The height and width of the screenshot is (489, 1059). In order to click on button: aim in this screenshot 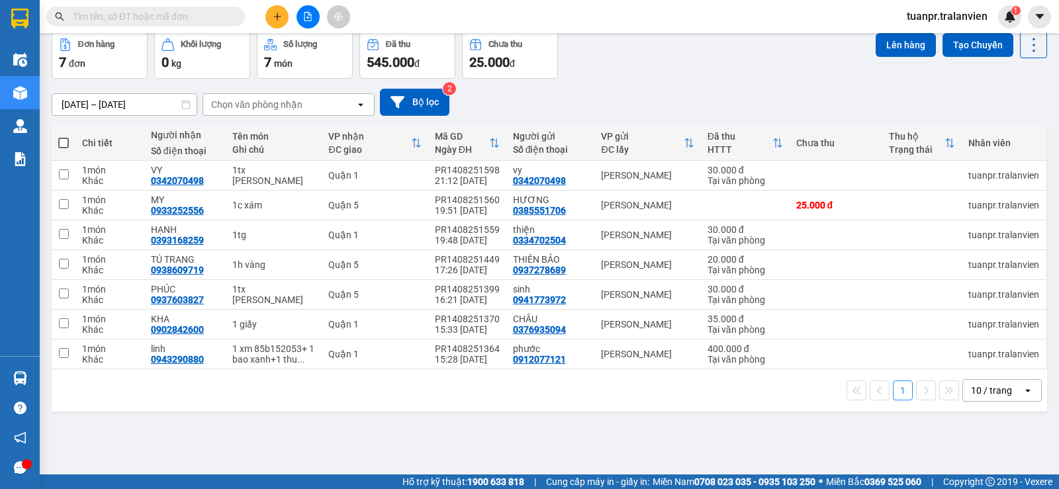, I will do `click(338, 17)`.